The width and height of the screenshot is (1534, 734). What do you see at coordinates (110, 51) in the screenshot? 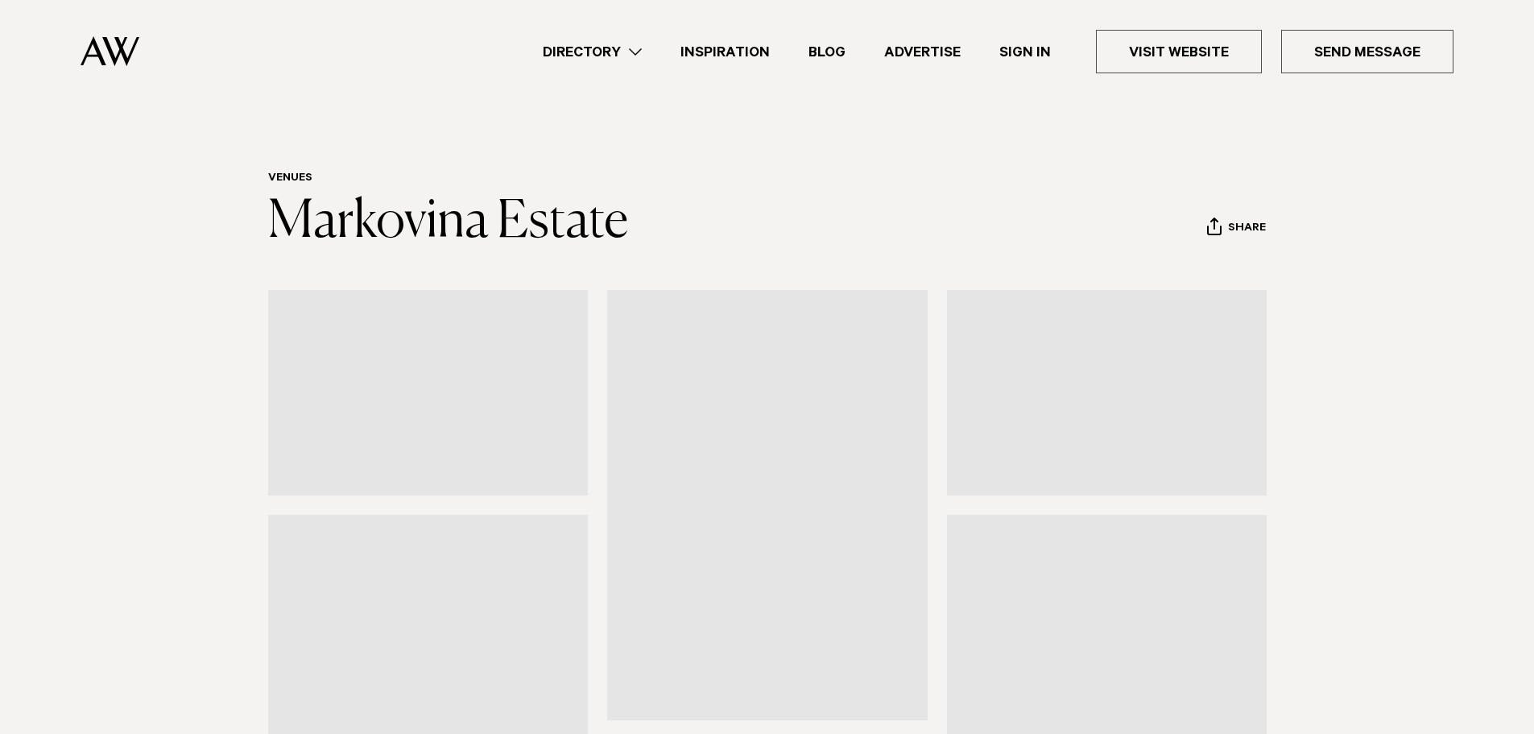
I see `img: Auckland Weddings Logo` at bounding box center [110, 51].